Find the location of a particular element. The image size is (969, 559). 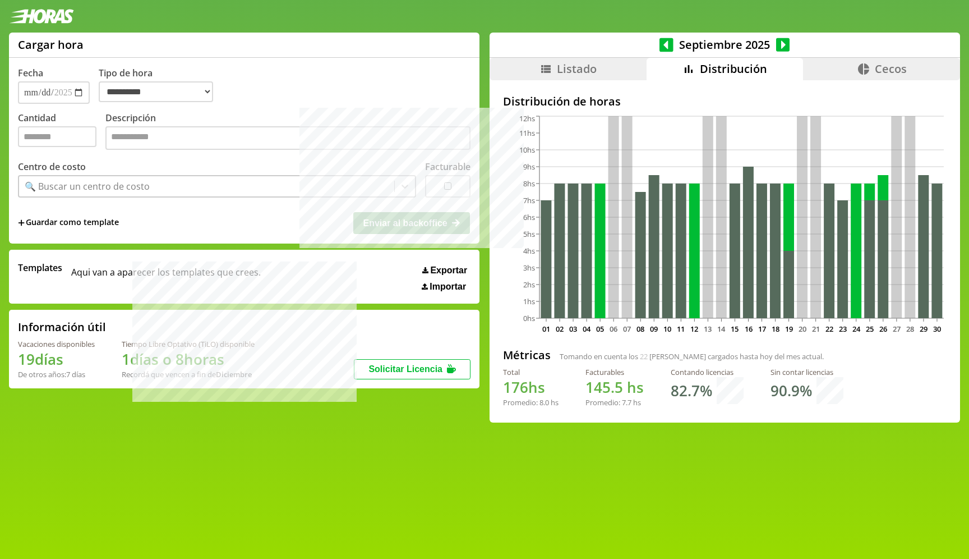

label: Descripción is located at coordinates (288, 132).